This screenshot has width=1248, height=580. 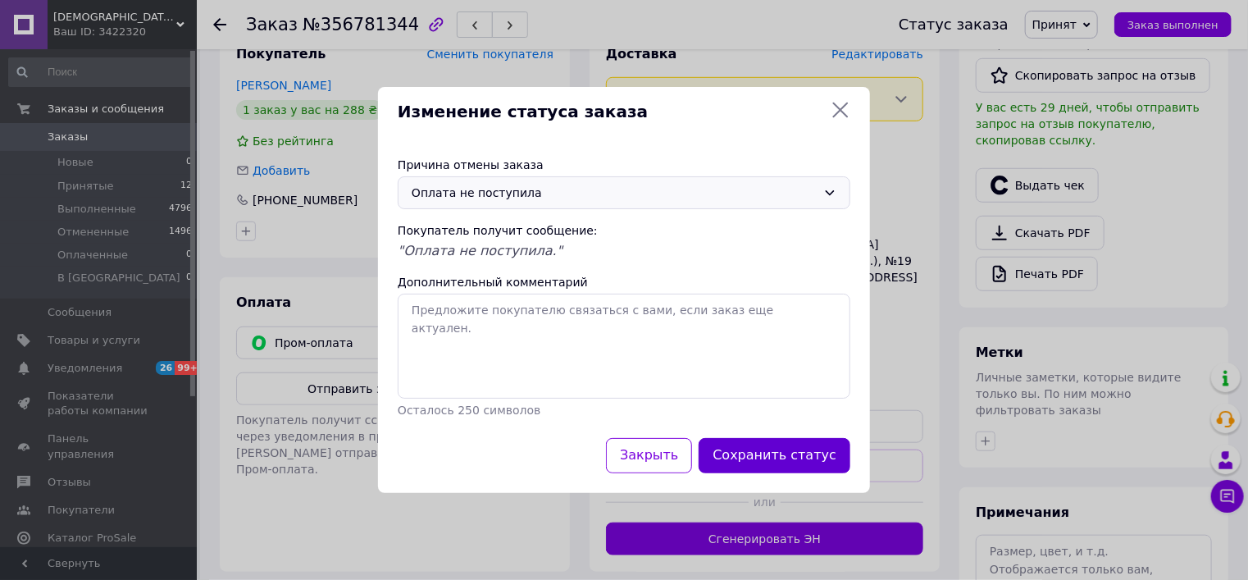 What do you see at coordinates (649, 455) in the screenshot?
I see `button: Закрыть` at bounding box center [649, 455].